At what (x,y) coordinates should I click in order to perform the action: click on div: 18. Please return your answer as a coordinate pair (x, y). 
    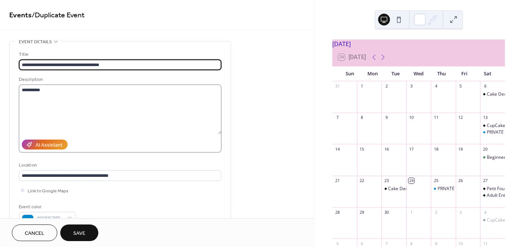
    Looking at the image, I should click on (436, 149).